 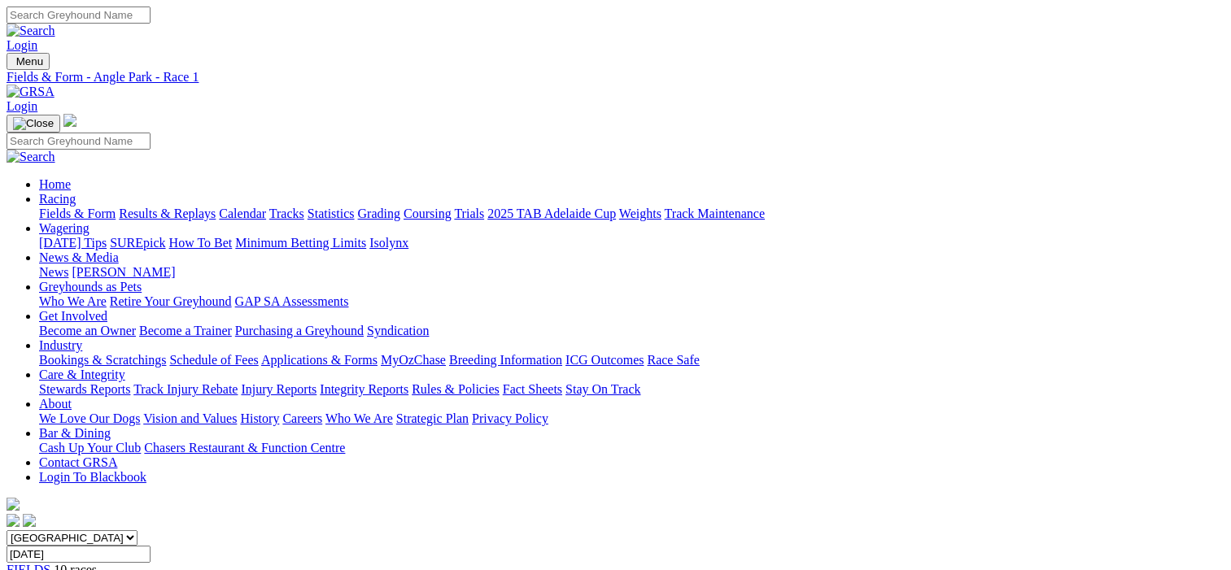 What do you see at coordinates (631, 273) in the screenshot?
I see `div: News & Media` at bounding box center [631, 273].